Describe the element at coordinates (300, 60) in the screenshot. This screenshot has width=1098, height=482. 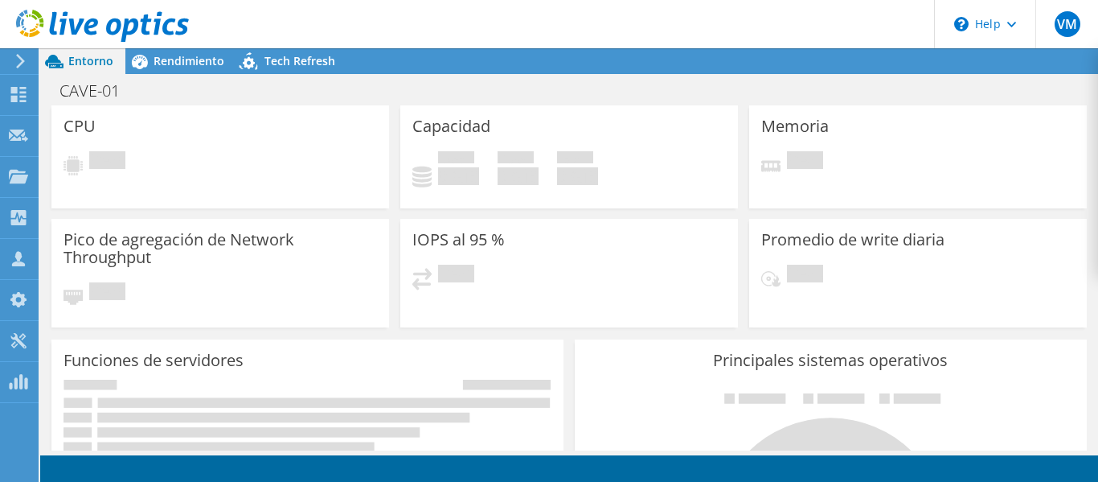
I see `span: Tech Refresh` at that location.